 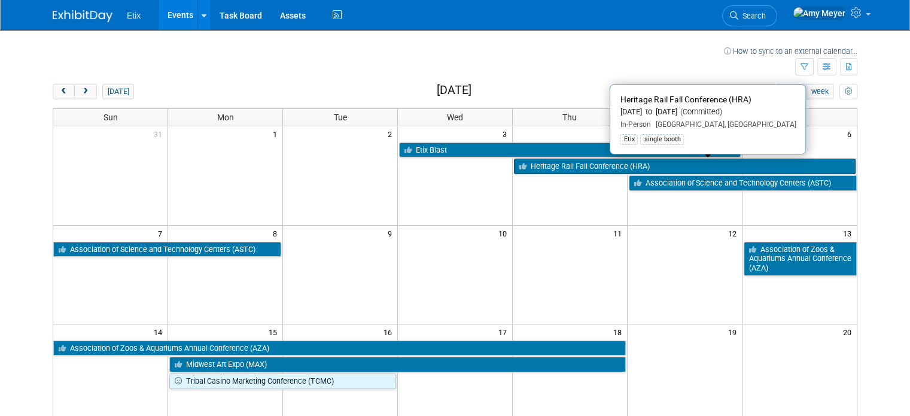 What do you see at coordinates (820, 92) in the screenshot?
I see `button: week` at bounding box center [820, 92].